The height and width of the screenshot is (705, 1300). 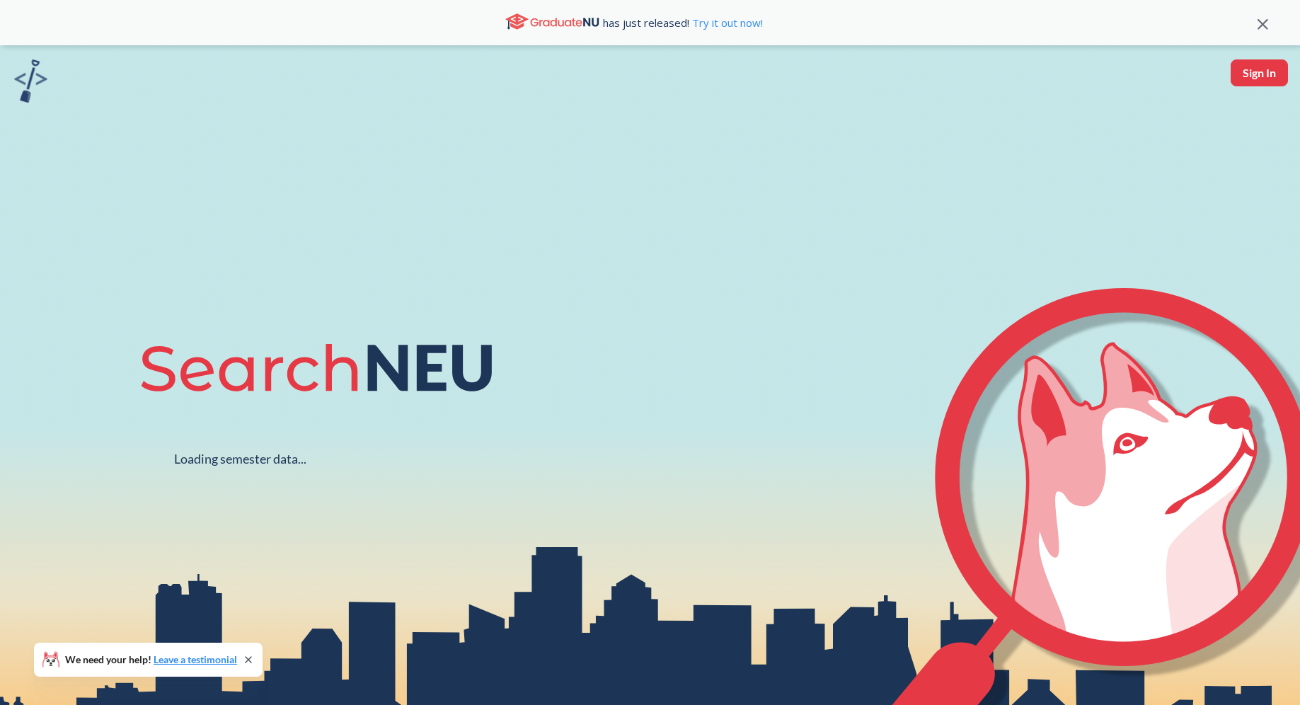 What do you see at coordinates (195, 659) in the screenshot?
I see `a: Leave a testimonial` at bounding box center [195, 659].